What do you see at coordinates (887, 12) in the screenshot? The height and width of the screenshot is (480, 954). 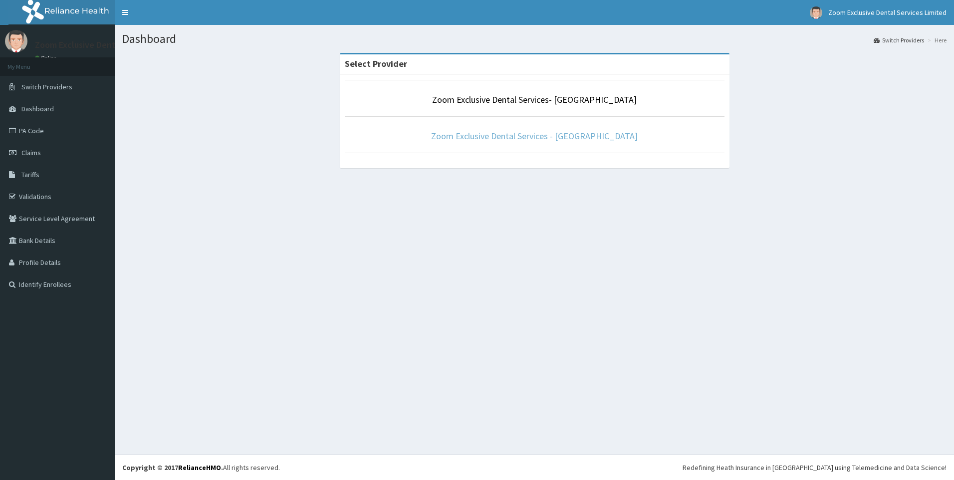 I see `span: Zoom Exclusive Dental Services Limited` at bounding box center [887, 12].